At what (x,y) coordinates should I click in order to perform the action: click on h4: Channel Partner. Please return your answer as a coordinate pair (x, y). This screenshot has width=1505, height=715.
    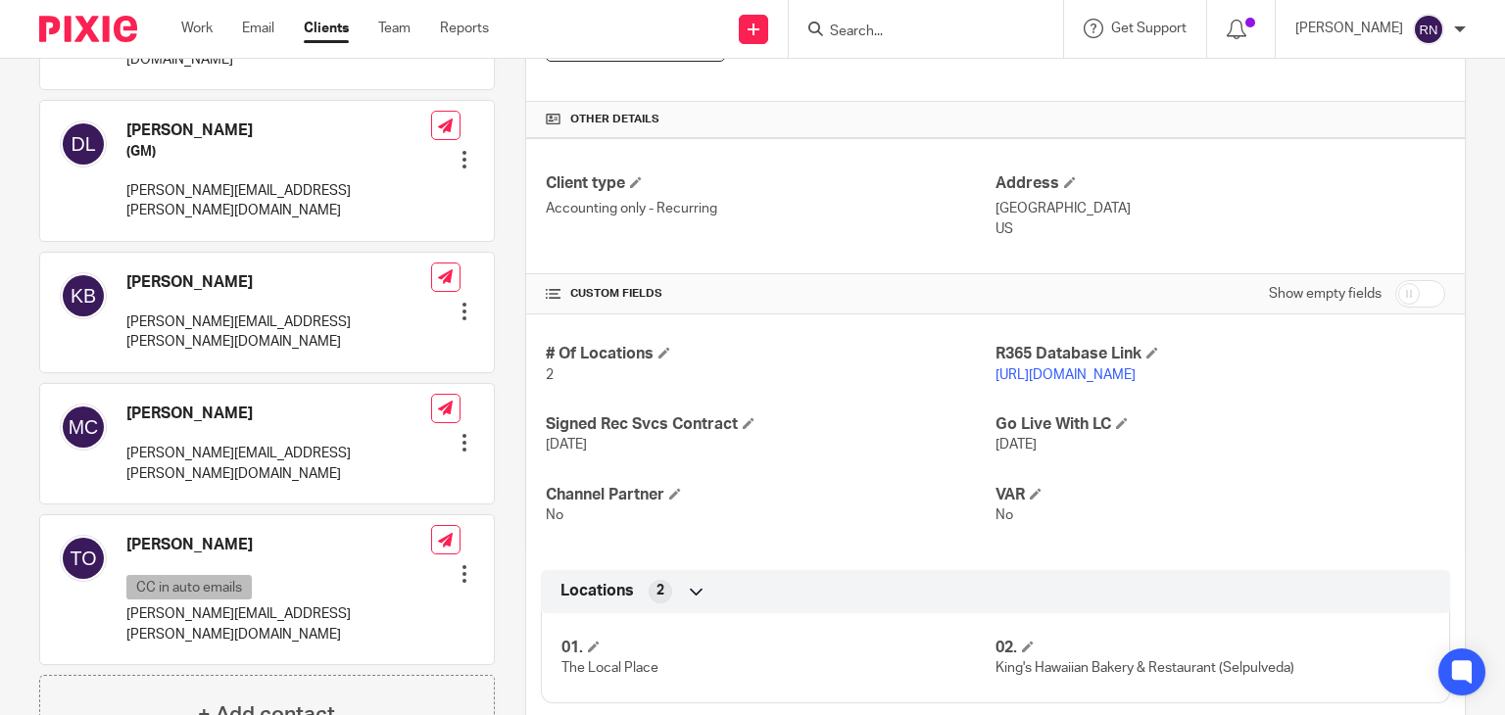
    Looking at the image, I should click on (770, 495).